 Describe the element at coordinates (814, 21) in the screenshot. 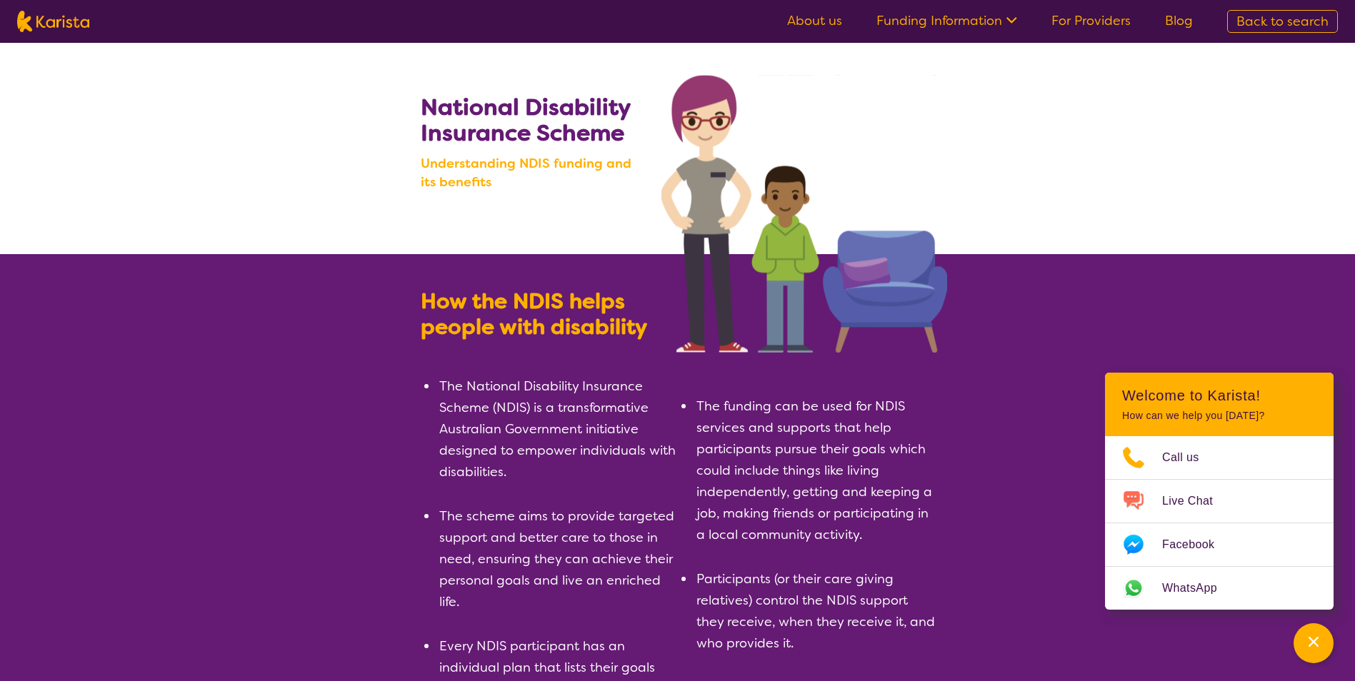

I see `a: About us` at that location.